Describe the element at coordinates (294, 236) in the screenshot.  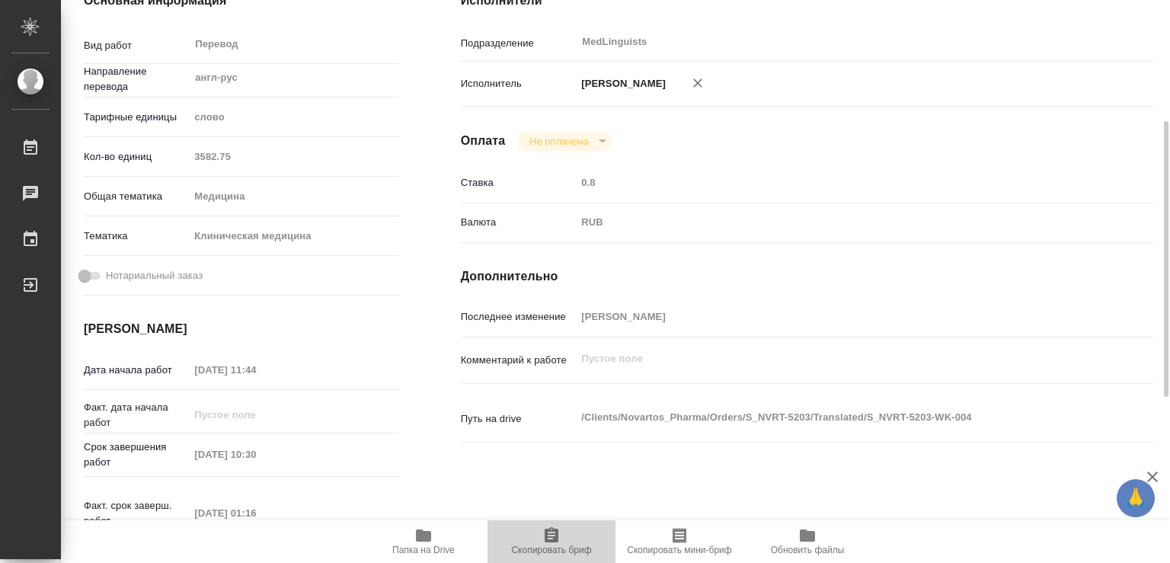
I see `div: Клиническая медицина` at that location.